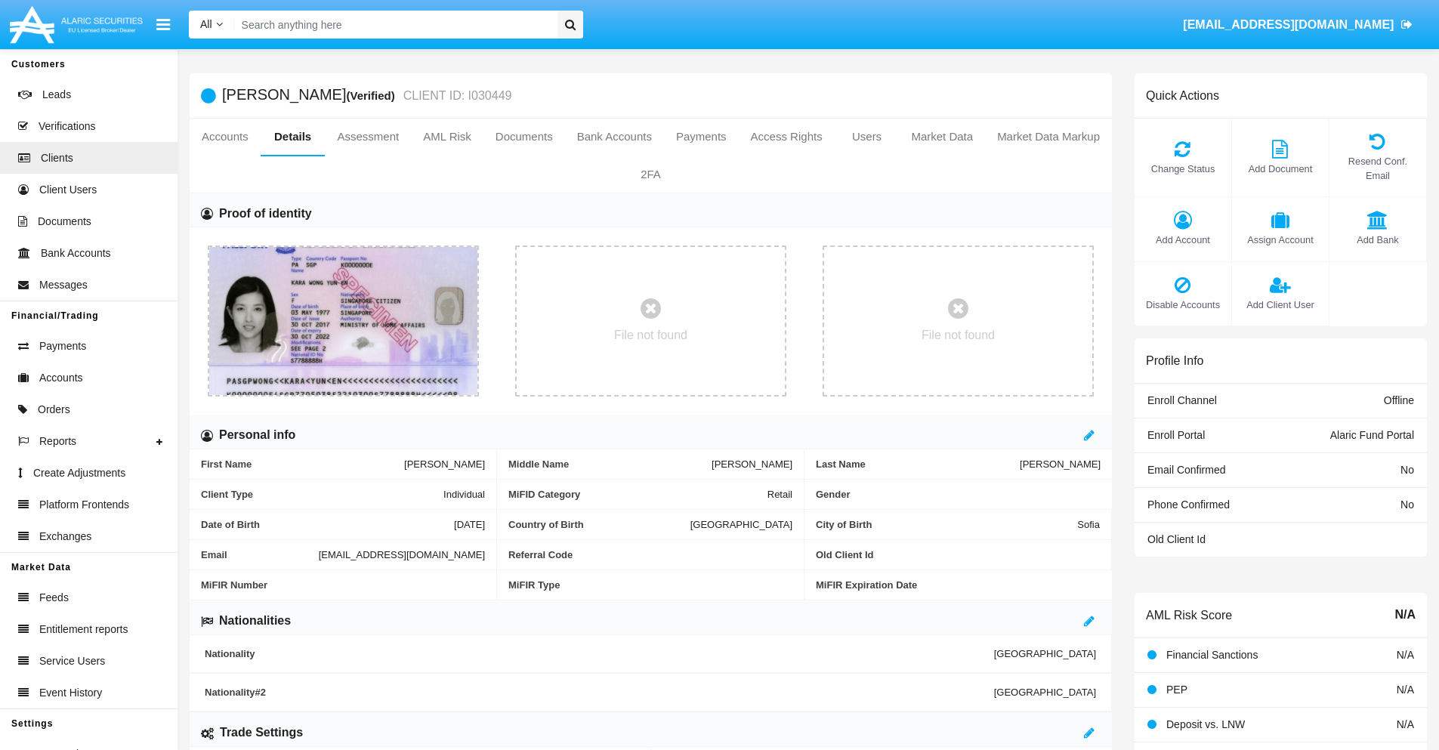  Describe the element at coordinates (255, 621) in the screenshot. I see `h6: Nationalities` at that location.